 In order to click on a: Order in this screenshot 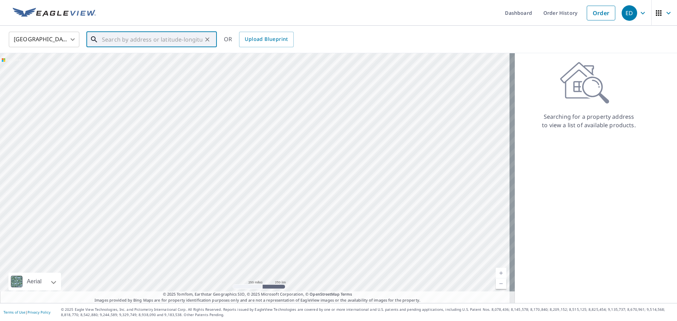, I will do `click(601, 13)`.